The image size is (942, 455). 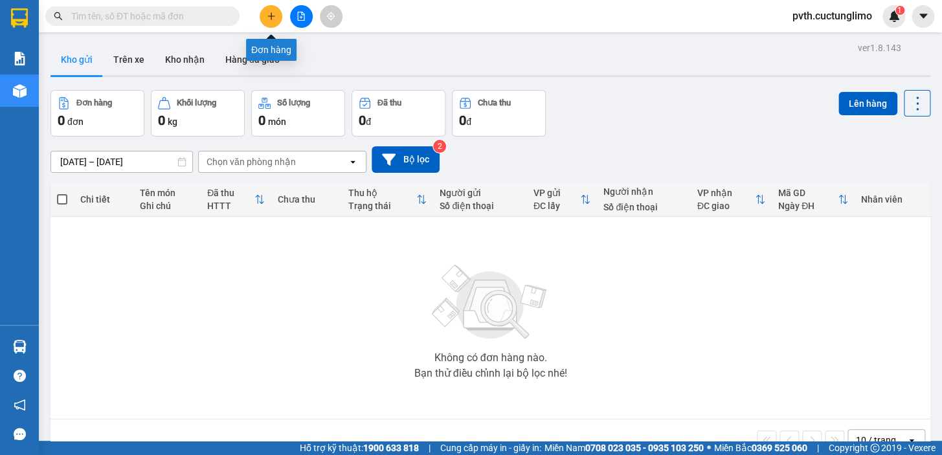 I want to click on span: Hỗ trợ kỹ thuật:, so click(x=359, y=448).